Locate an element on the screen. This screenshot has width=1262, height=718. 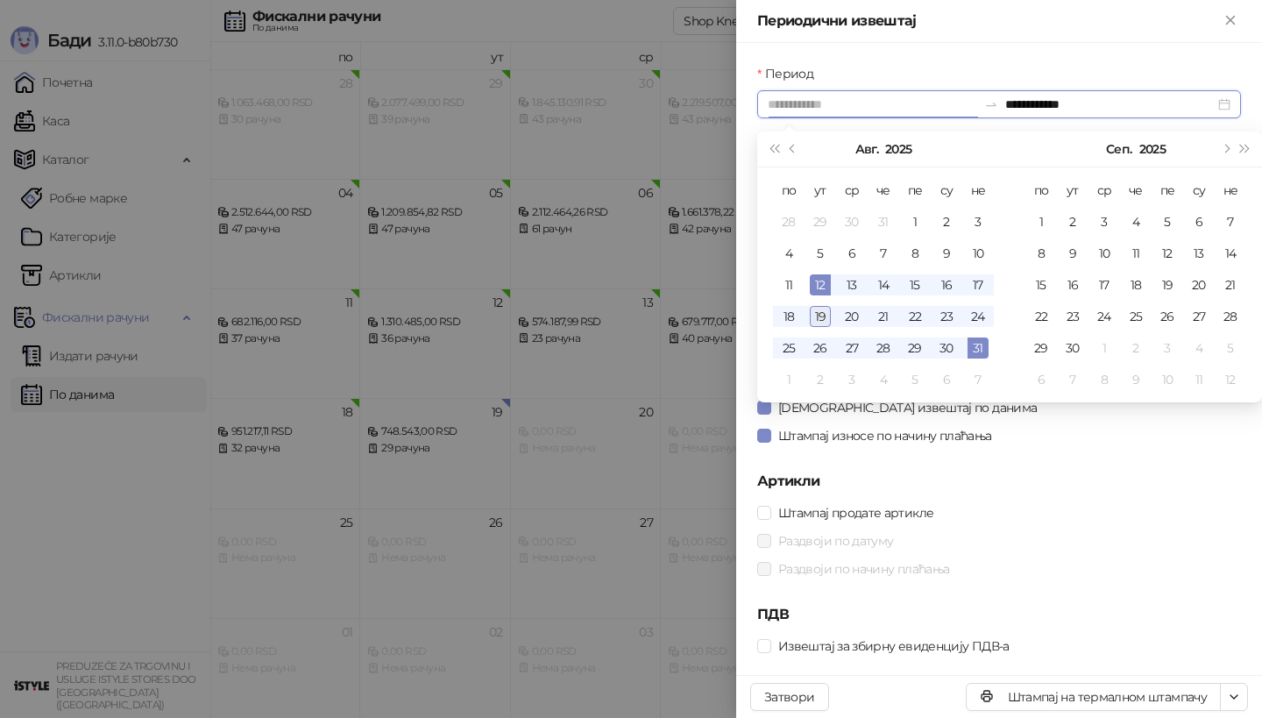
div: 20 is located at coordinates (1199, 285).